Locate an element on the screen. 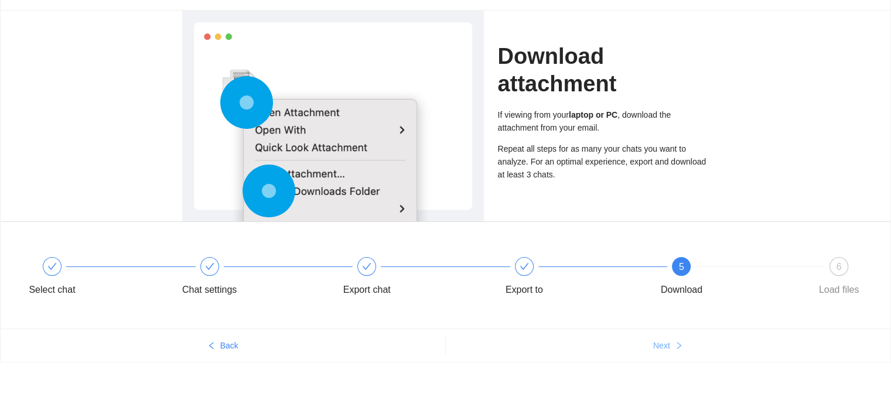 The width and height of the screenshot is (891, 407). button: Nextright is located at coordinates (669, 346).